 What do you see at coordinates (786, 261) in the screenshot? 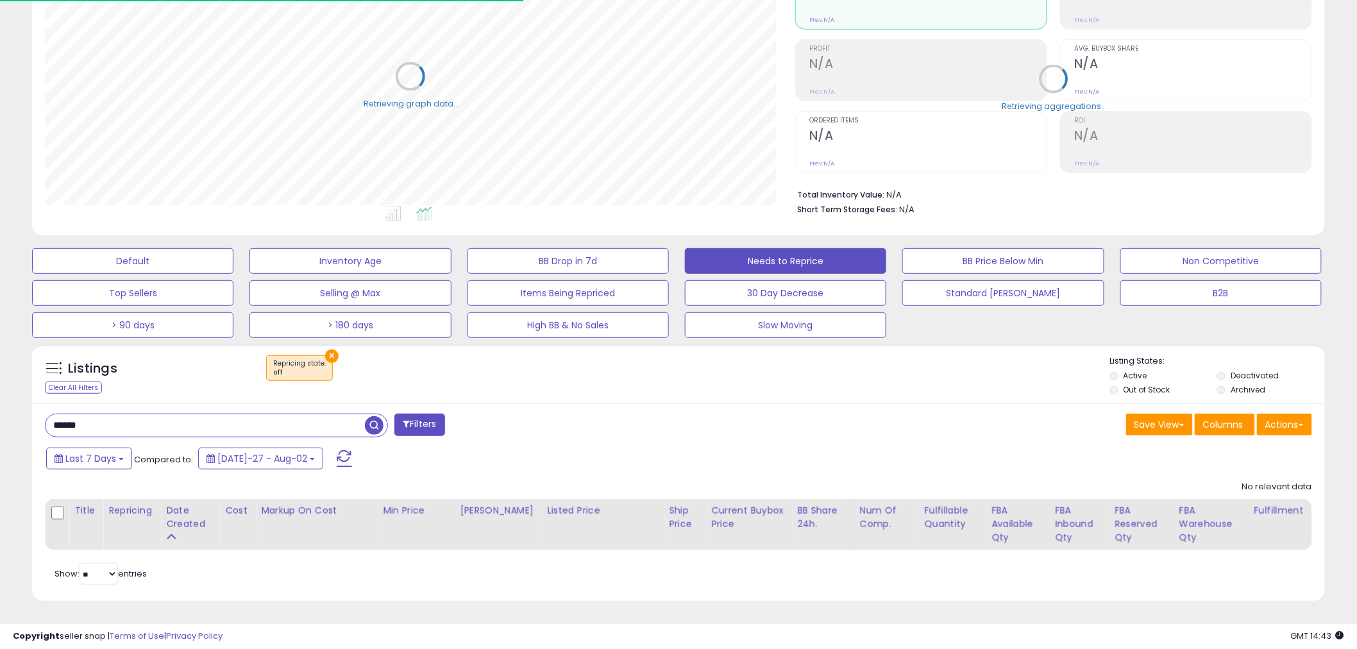
I see `button: Needs to Reprice` at bounding box center [786, 261].